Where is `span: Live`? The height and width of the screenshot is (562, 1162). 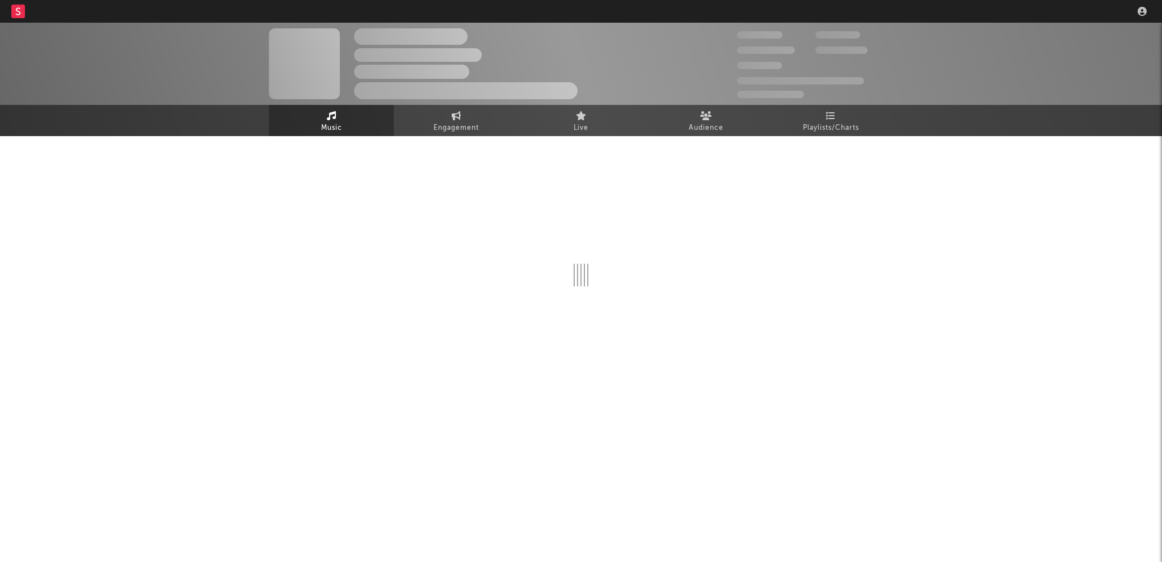
span: Live is located at coordinates (581, 128).